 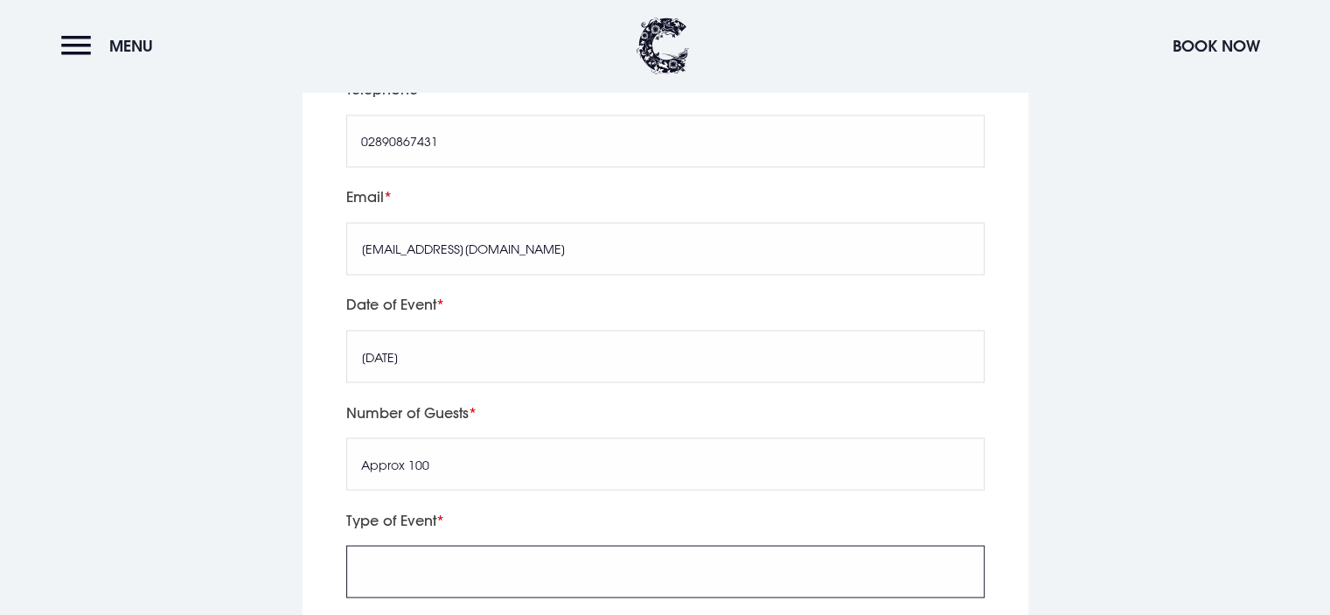 I want to click on button: Menu, so click(x=111, y=45).